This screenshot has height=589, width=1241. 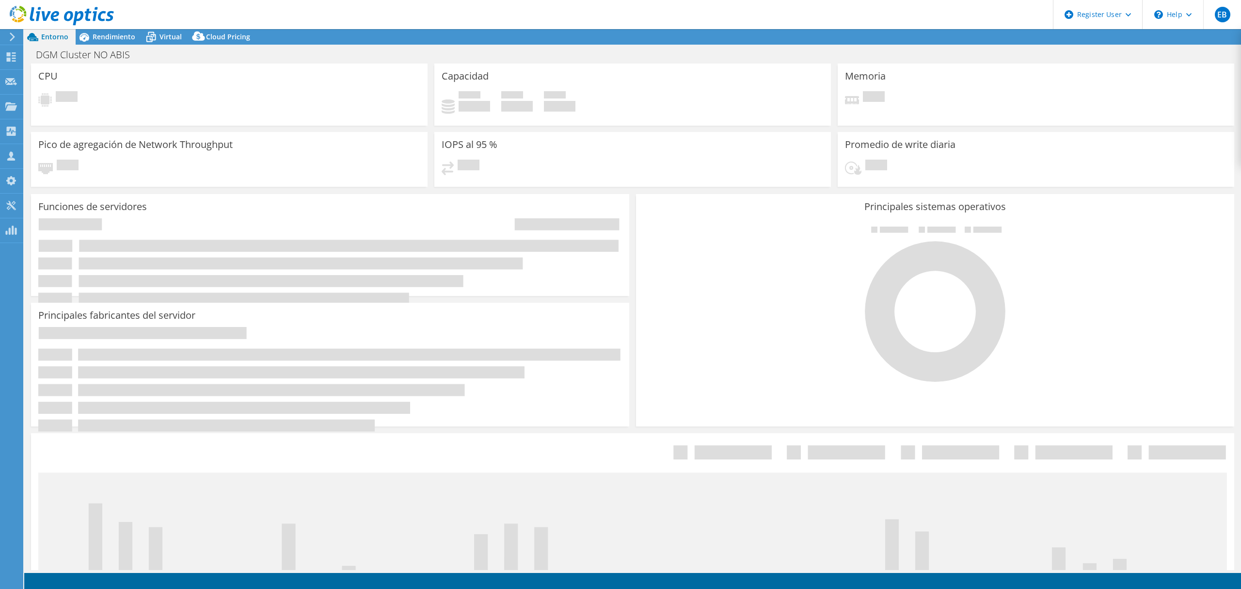 What do you see at coordinates (114, 36) in the screenshot?
I see `span: Rendimiento` at bounding box center [114, 36].